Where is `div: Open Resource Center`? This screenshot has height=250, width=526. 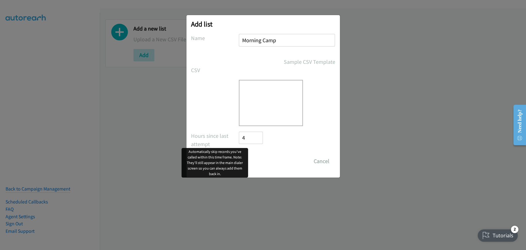 div: Open Resource Center is located at coordinates (11, 24).